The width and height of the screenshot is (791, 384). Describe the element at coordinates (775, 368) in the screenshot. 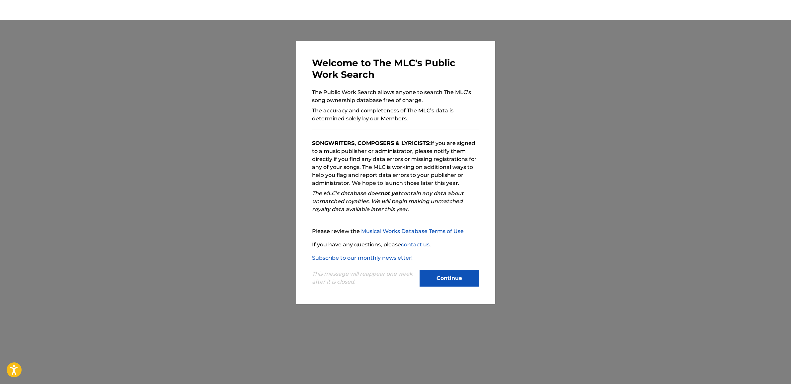

I see `div: Chat Widget` at that location.